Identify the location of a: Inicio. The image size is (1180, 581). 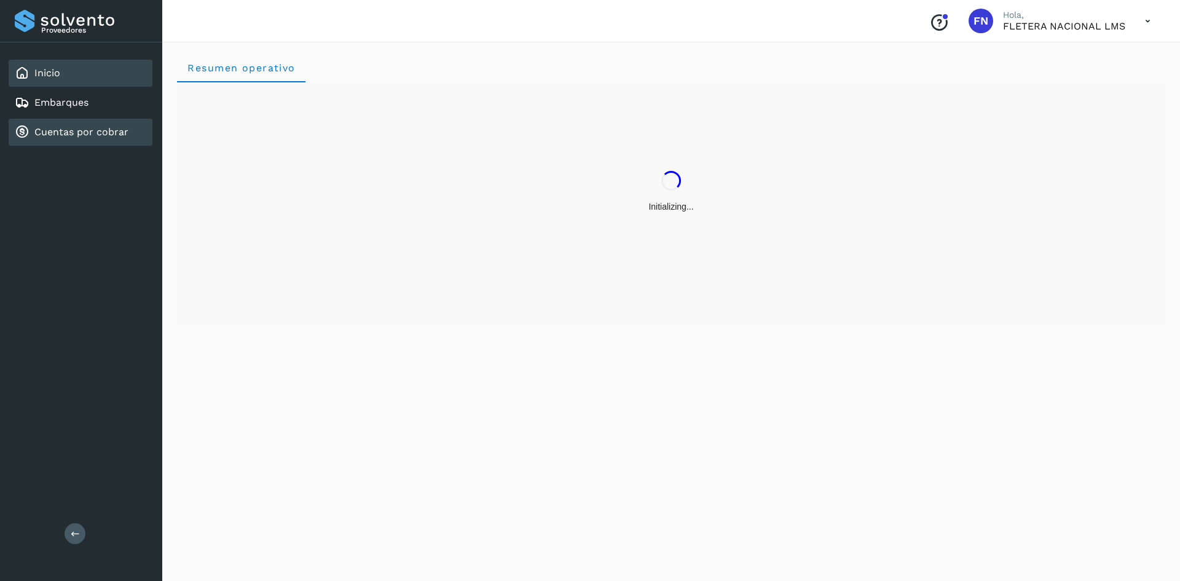
(47, 73).